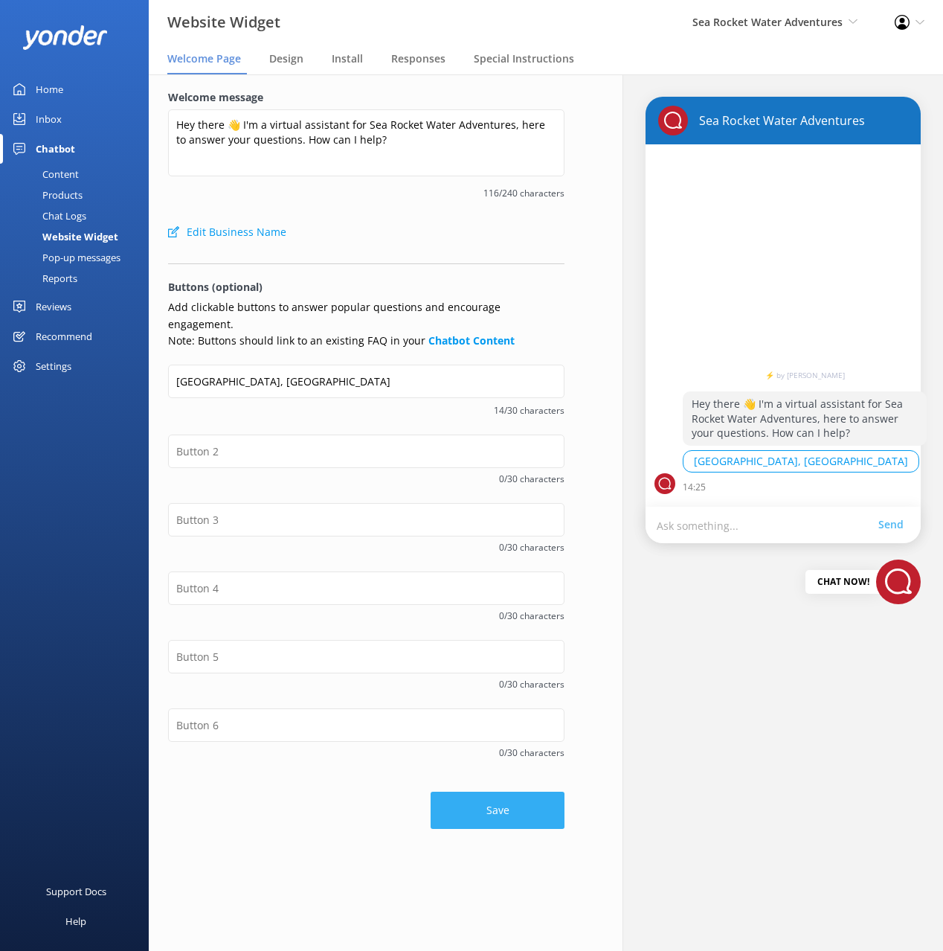  What do you see at coordinates (64, 336) in the screenshot?
I see `div: Recommend` at bounding box center [64, 336].